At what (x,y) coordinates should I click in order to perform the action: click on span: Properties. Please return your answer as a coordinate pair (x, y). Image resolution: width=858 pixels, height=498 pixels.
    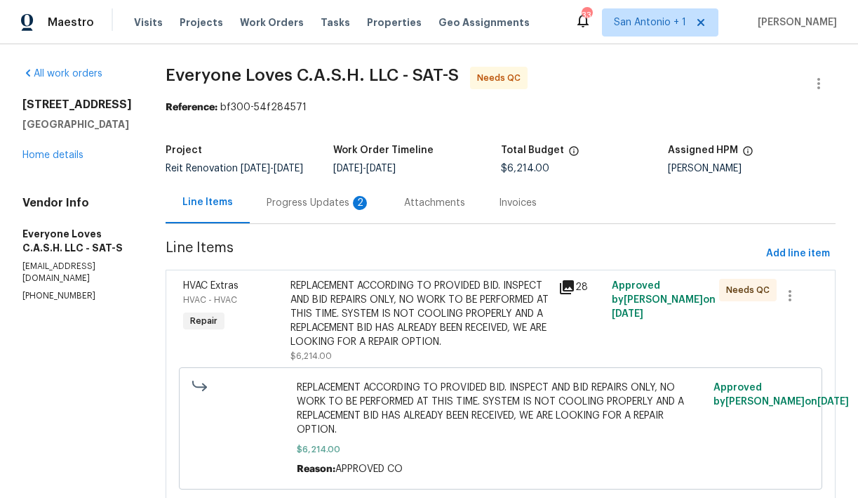
    Looking at the image, I should click on (394, 22).